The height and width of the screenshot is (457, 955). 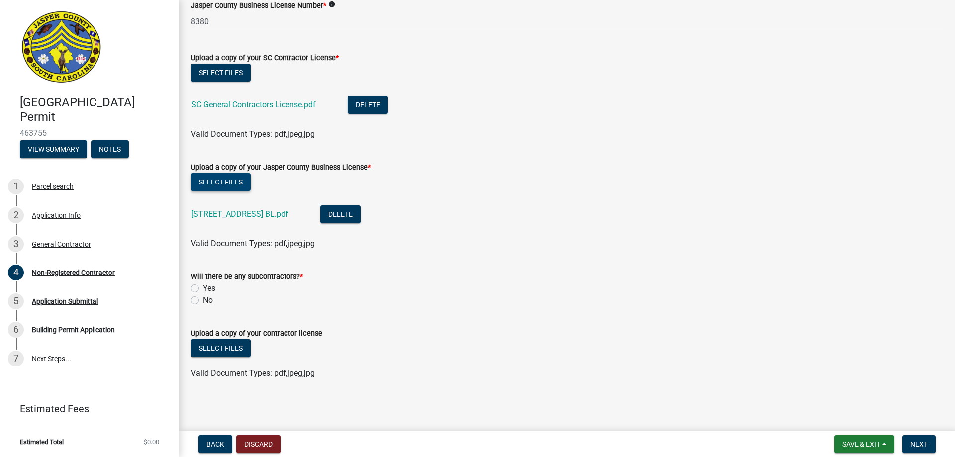 What do you see at coordinates (254, 104) in the screenshot?
I see `a: SC General Contractors License.pdf` at bounding box center [254, 104].